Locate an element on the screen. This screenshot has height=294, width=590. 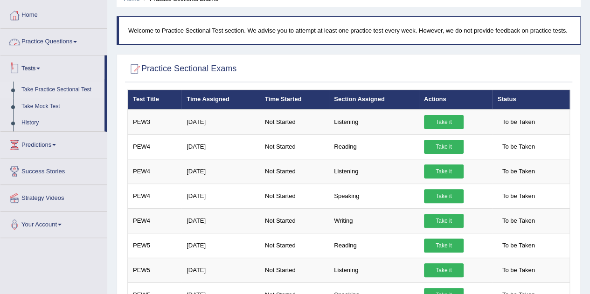
a: Take Practice Sectional Test is located at coordinates (61, 90).